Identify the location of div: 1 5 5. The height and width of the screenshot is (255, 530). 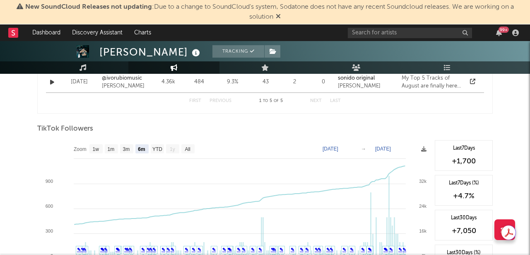
(271, 101).